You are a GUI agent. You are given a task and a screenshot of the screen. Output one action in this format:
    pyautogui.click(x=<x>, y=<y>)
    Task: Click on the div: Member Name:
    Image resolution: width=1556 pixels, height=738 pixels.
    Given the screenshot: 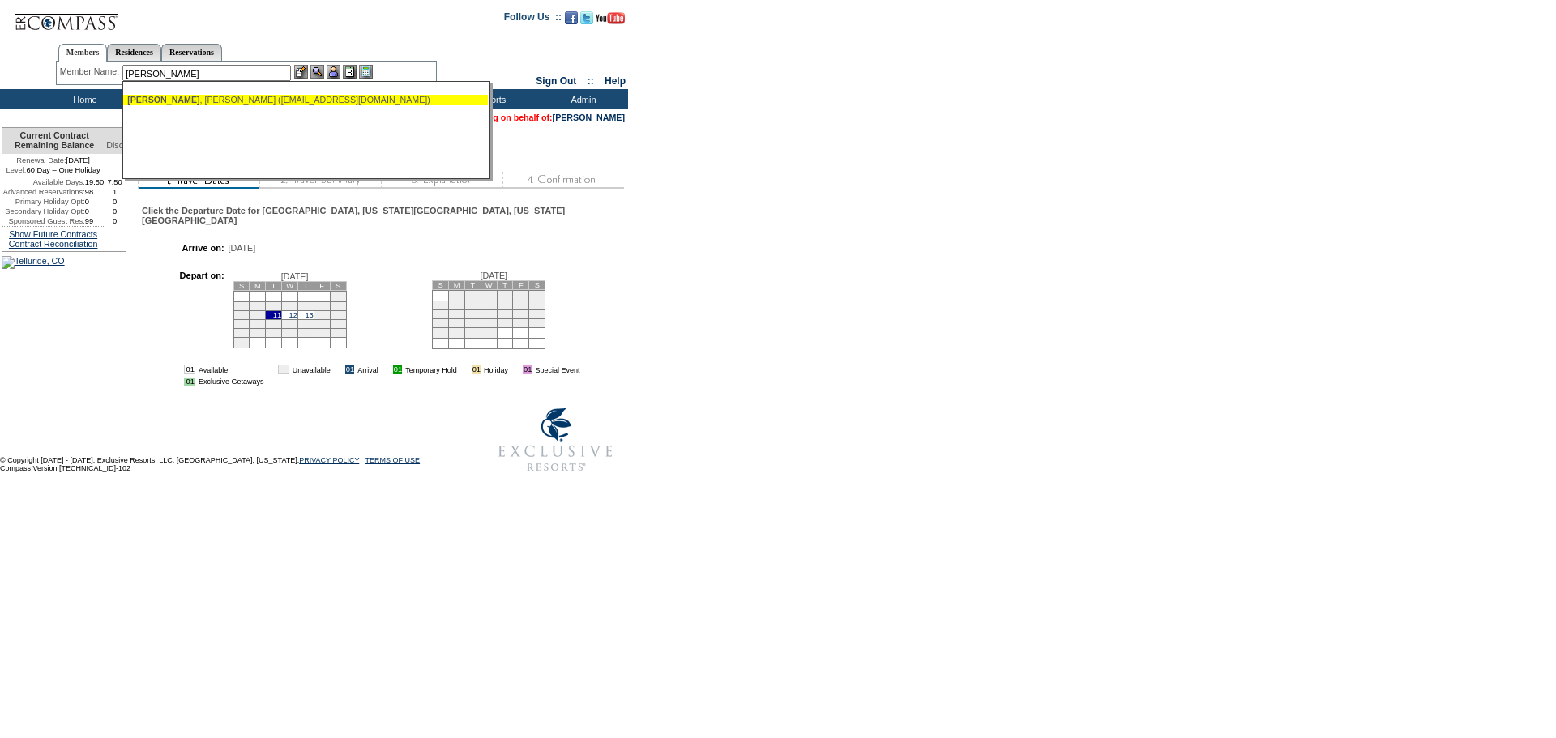 What is the action you would take?
    pyautogui.click(x=91, y=71)
    